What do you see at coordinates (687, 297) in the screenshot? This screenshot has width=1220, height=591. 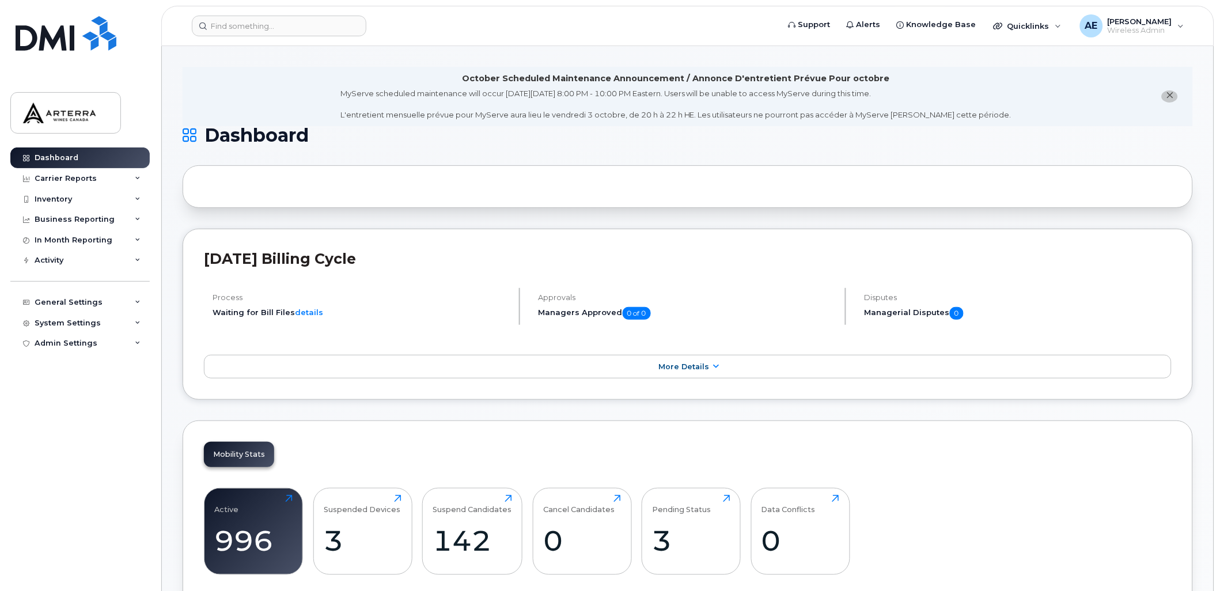 I see `h4: Approvals` at bounding box center [687, 297].